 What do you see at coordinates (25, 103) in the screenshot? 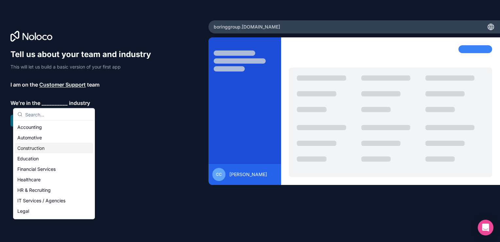
I see `span: We’re in the` at bounding box center [25, 103].